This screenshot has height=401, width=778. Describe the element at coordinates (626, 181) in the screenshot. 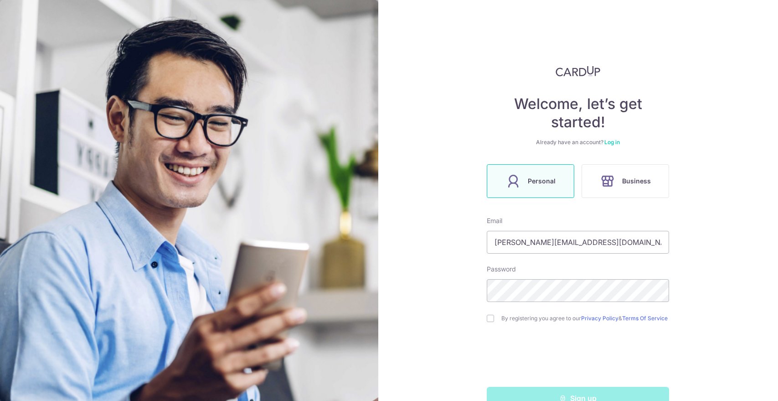

I see `a: Business` at that location.